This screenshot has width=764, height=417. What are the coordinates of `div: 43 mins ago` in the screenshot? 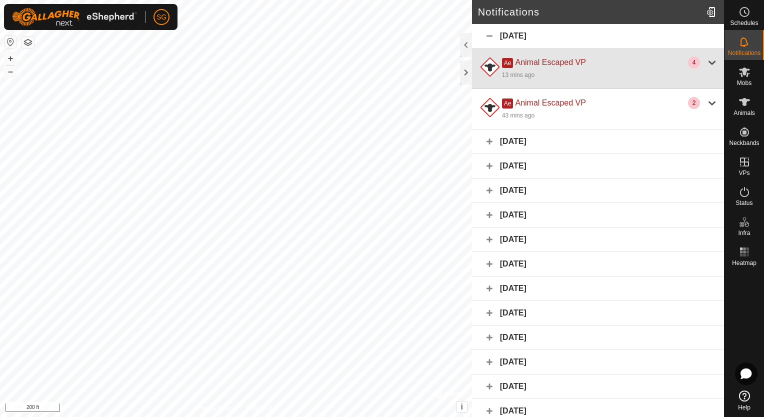 It's located at (518, 116).